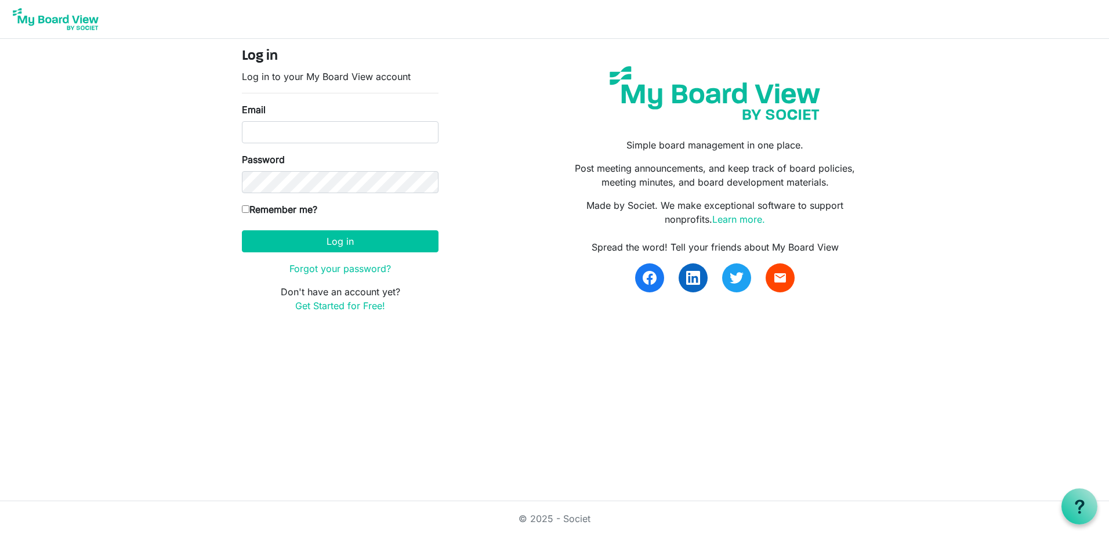  What do you see at coordinates (280, 209) in the screenshot?
I see `label: Remember me?` at bounding box center [280, 209].